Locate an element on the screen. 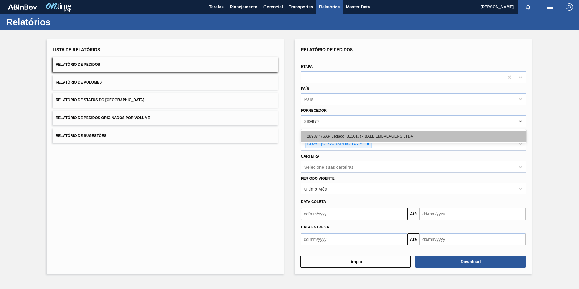 This screenshot has width=579, height=289. div: Último Mês is located at coordinates (315, 189).